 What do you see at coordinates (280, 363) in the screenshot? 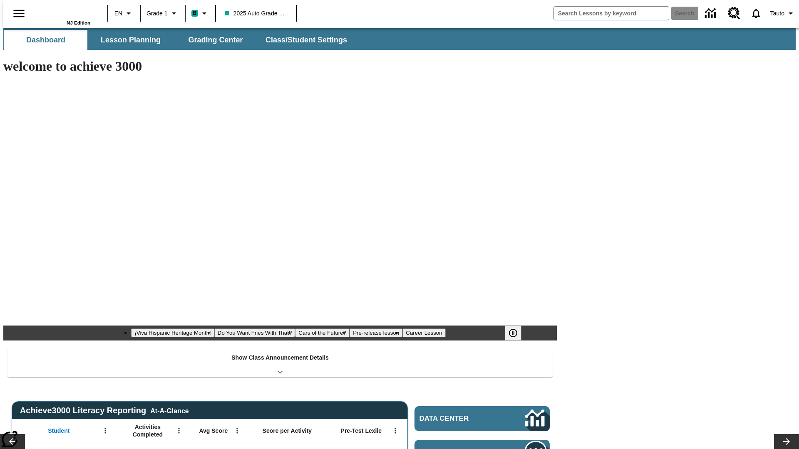
I see `div: Show Class Announcement Details` at bounding box center [280, 363].